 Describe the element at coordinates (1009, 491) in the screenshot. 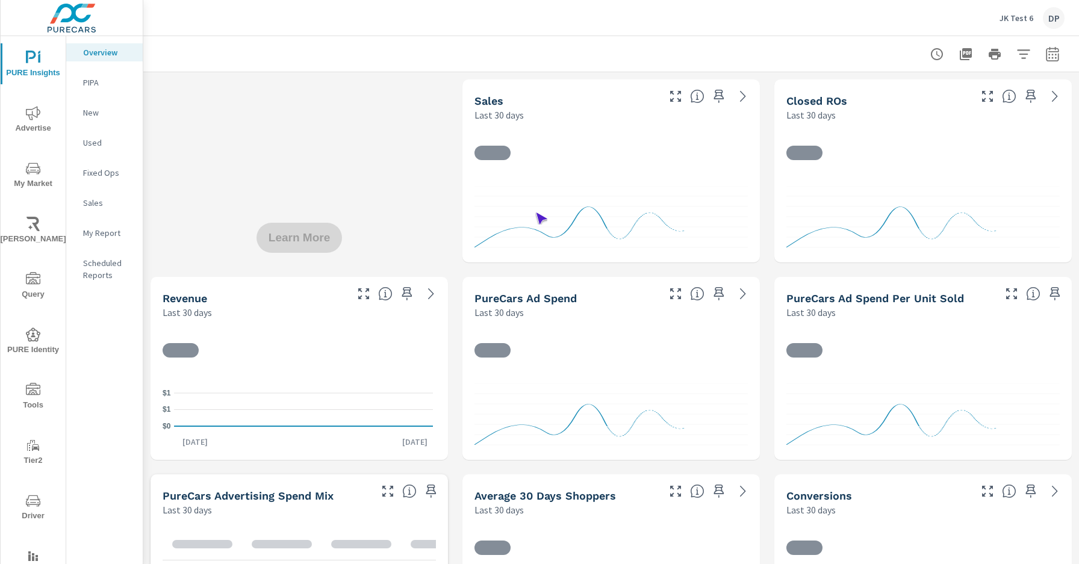

I see `span: The number of dealer-specified goals completed by a visitor. [Source: This data is provided by th...` at that location.